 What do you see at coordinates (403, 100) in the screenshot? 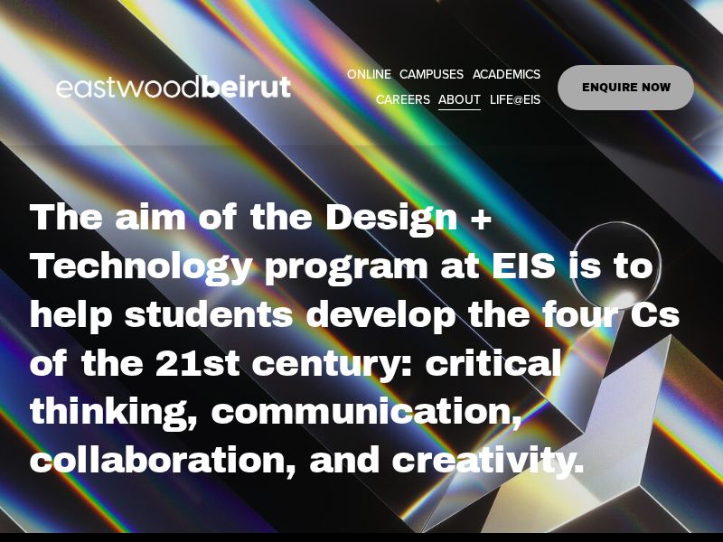
I see `a: CAREERS` at bounding box center [403, 100].